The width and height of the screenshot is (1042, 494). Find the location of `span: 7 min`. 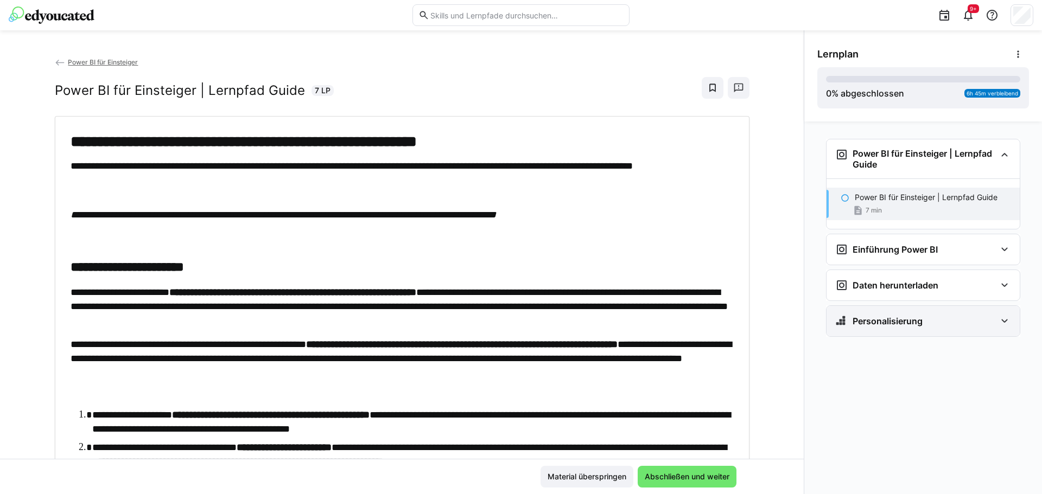

span: 7 min is located at coordinates (874, 211).